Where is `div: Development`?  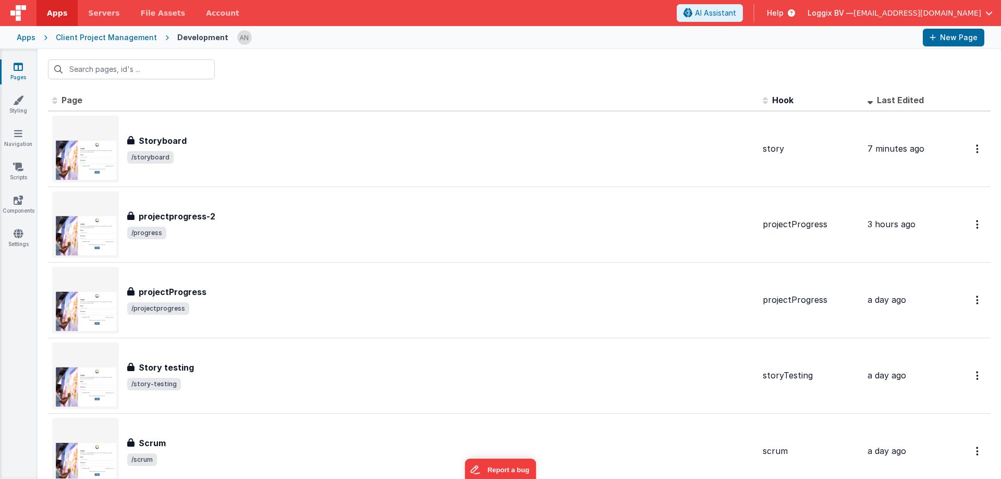 div: Development is located at coordinates (203, 38).